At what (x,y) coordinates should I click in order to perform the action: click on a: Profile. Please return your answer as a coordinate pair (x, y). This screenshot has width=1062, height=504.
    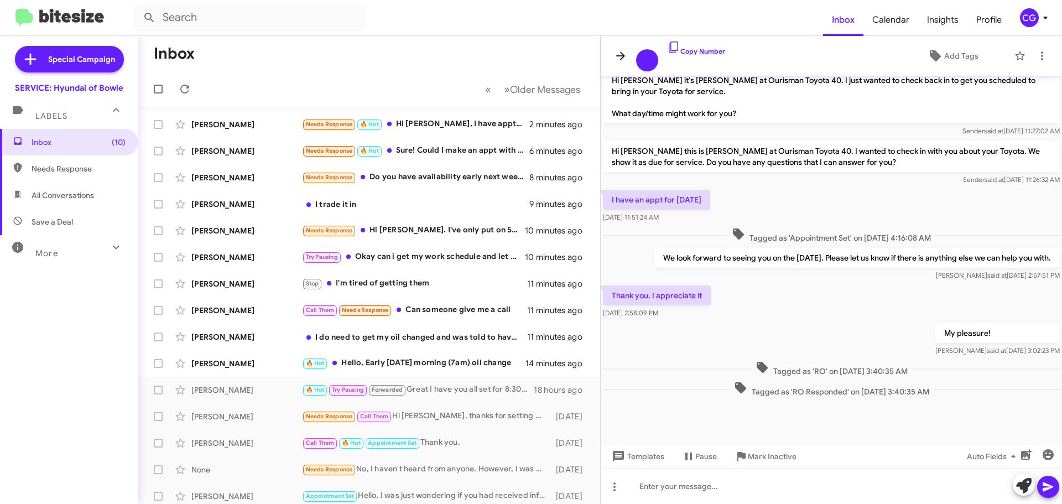
    Looking at the image, I should click on (989, 20).